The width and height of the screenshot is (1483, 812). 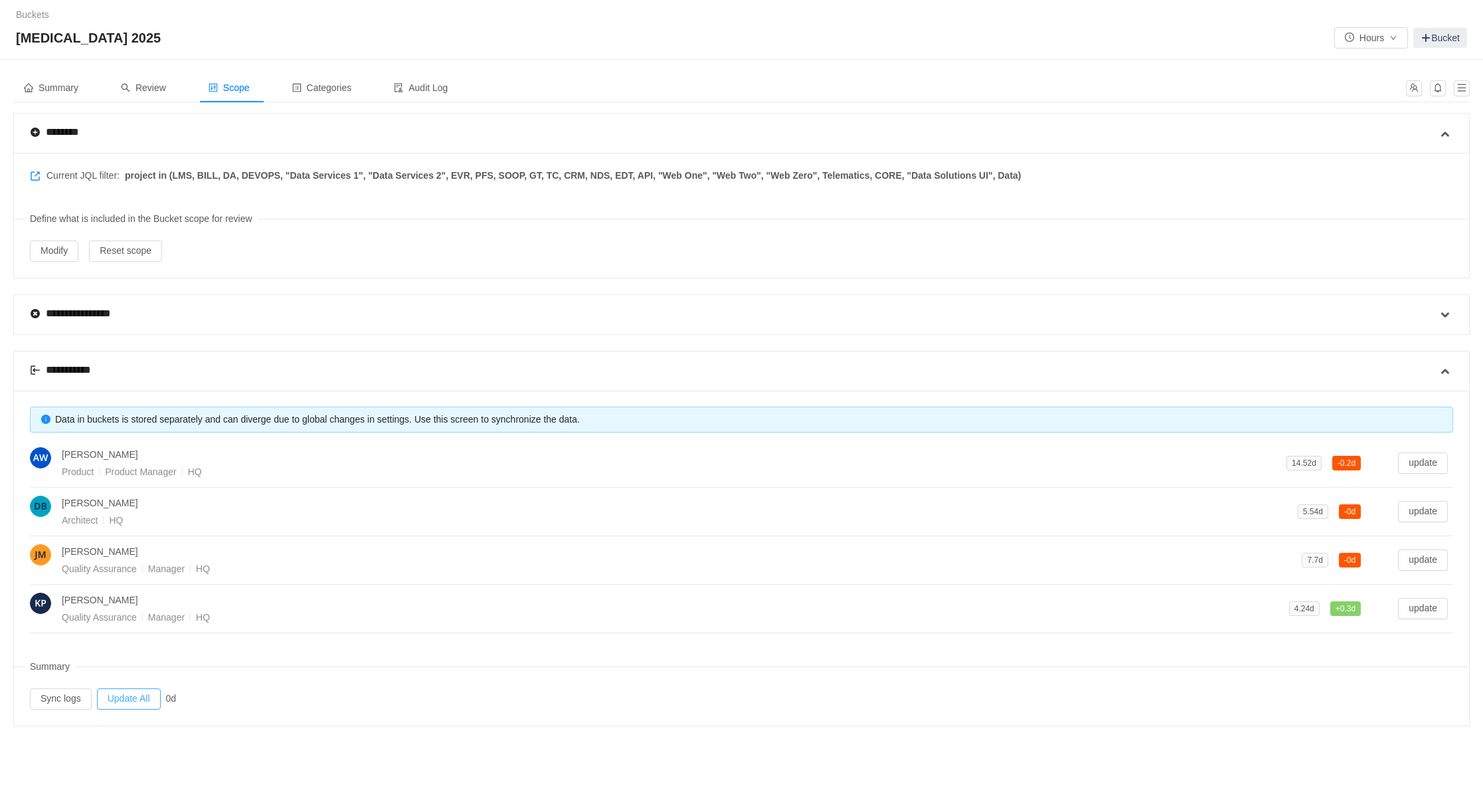 I want to click on span: Data in buckets is stored separately and can diverge due to global changes in settings. Use this ..., so click(x=317, y=419).